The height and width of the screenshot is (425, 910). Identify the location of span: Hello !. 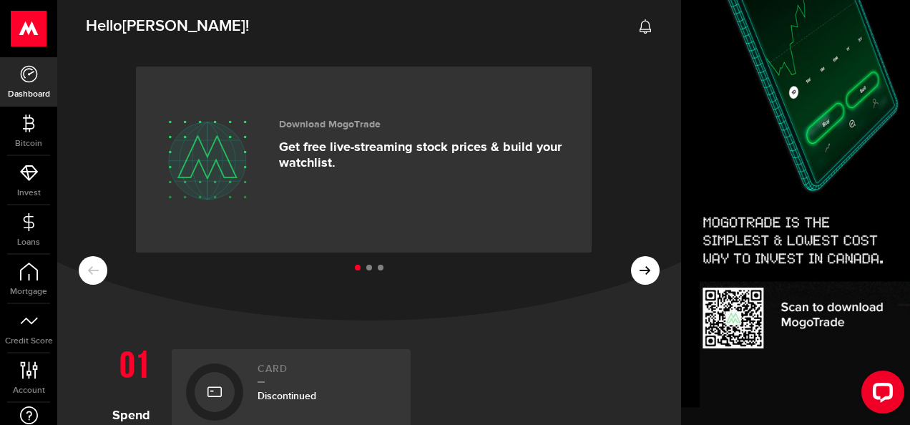
(167, 26).